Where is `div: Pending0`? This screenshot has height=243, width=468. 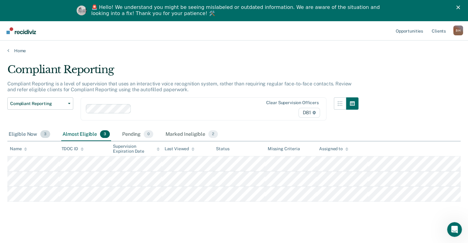 div: Pending0 is located at coordinates (138, 135).